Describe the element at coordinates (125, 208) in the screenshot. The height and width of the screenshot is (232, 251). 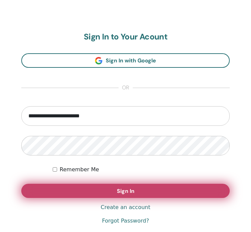
I see `a: Create an account` at that location.